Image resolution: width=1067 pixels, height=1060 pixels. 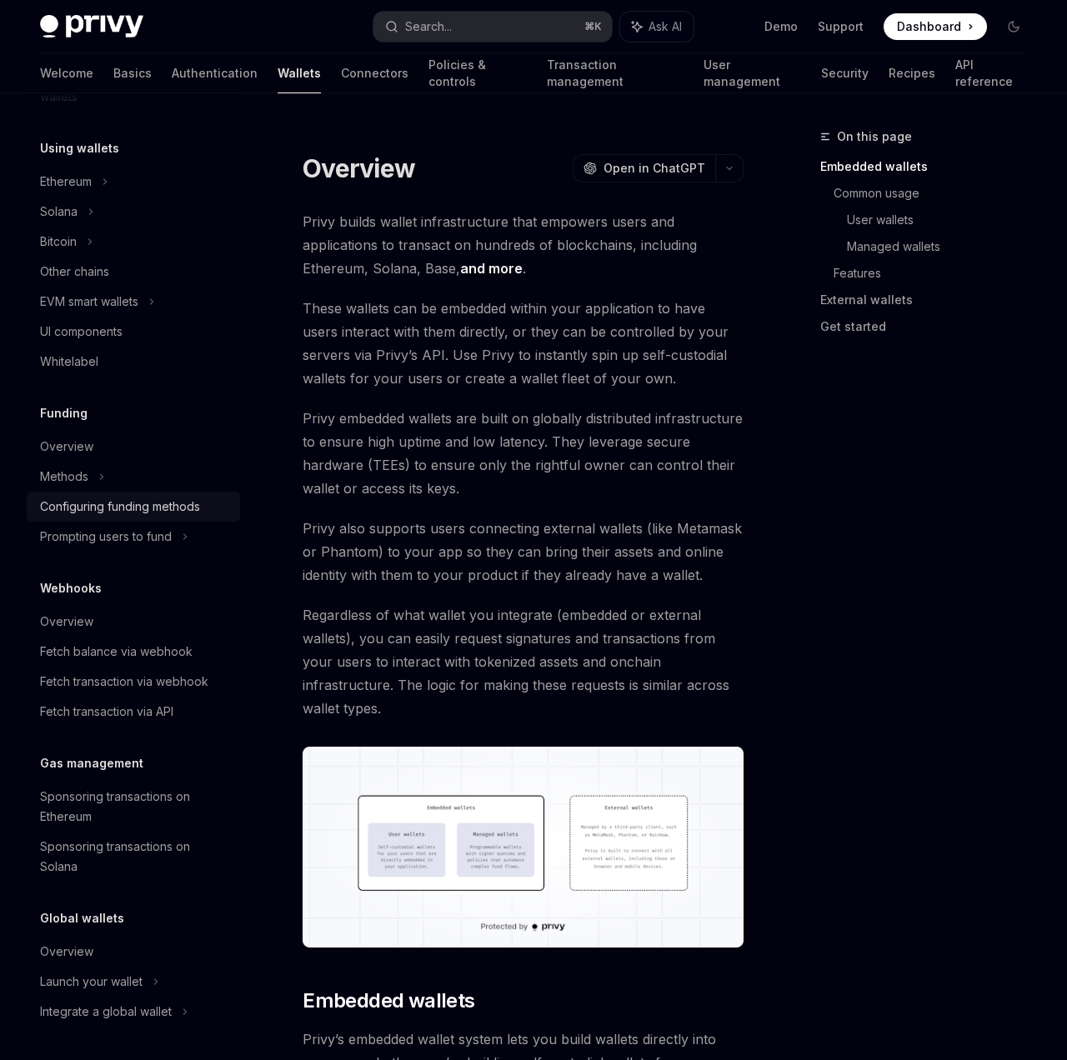 I want to click on button: Ask AI, so click(x=657, y=27).